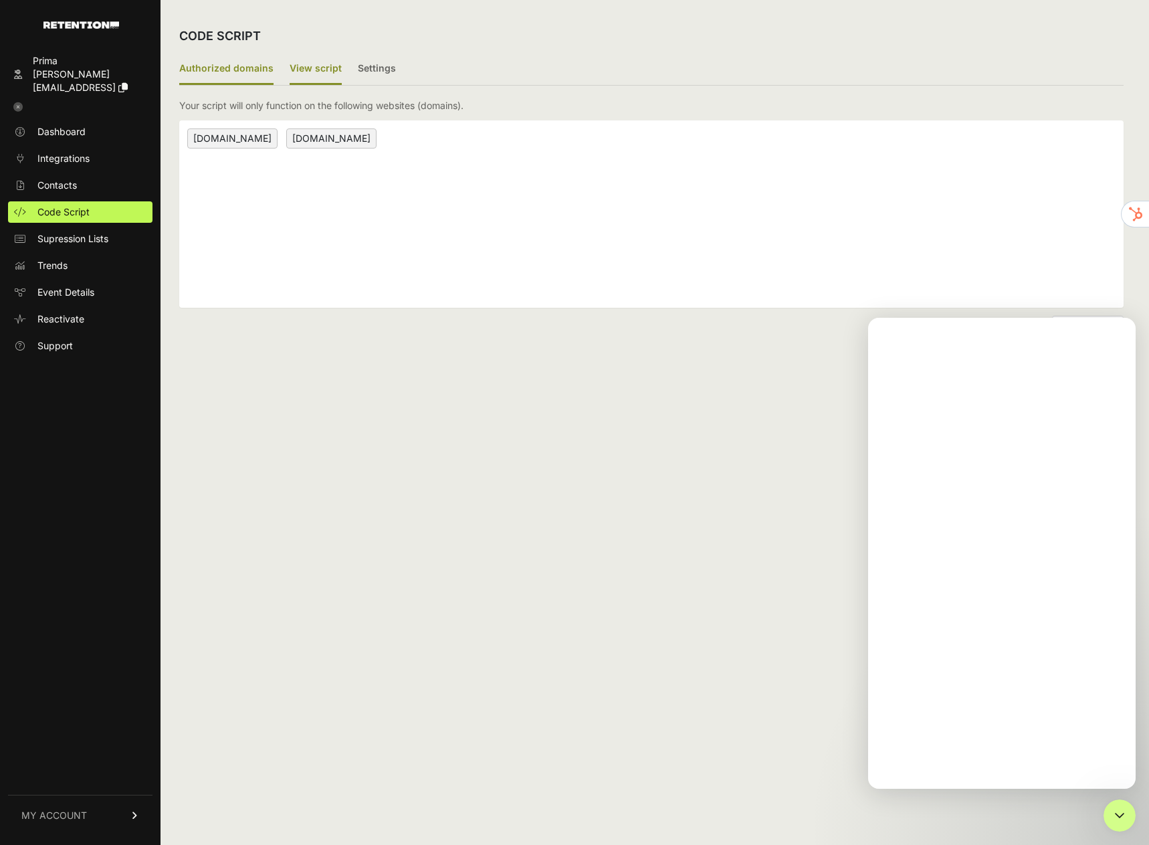 The width and height of the screenshot is (1149, 845). Describe the element at coordinates (81, 25) in the screenshot. I see `img: Retention.com` at that location.